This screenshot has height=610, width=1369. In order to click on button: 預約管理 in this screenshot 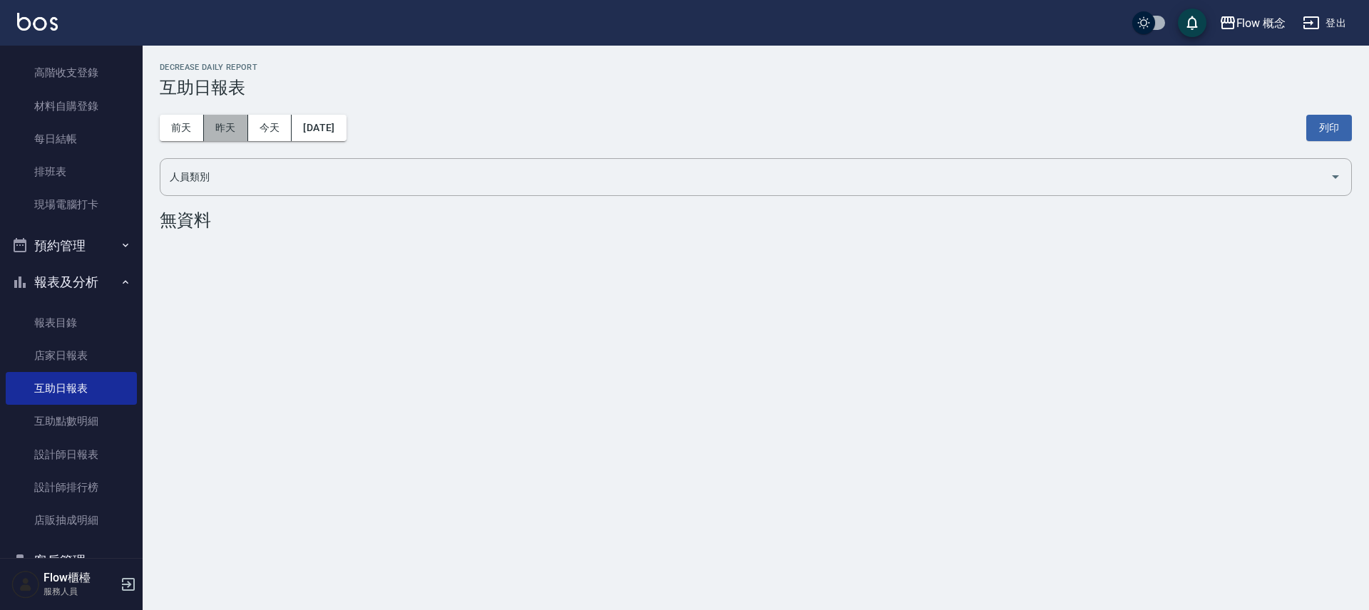, I will do `click(71, 246)`.